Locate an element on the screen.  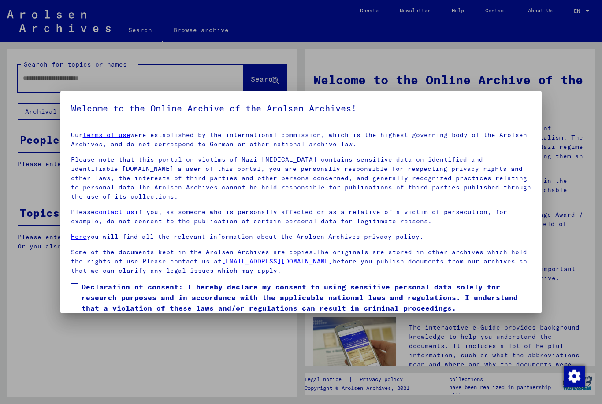
p: you will find all the relevant information about the Arolsen Archives privacy policy. is located at coordinates (301, 237).